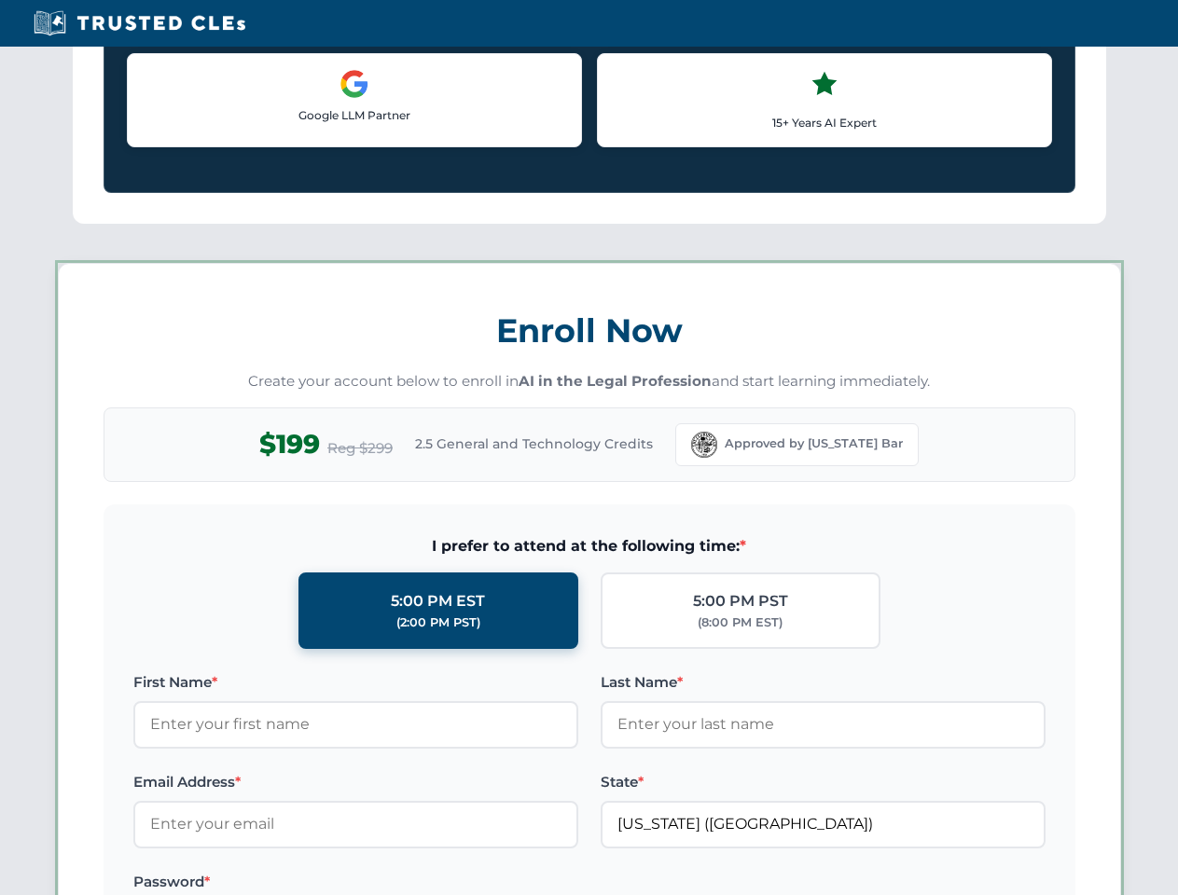  I want to click on p: 15+ Years AI Expert, so click(824, 122).